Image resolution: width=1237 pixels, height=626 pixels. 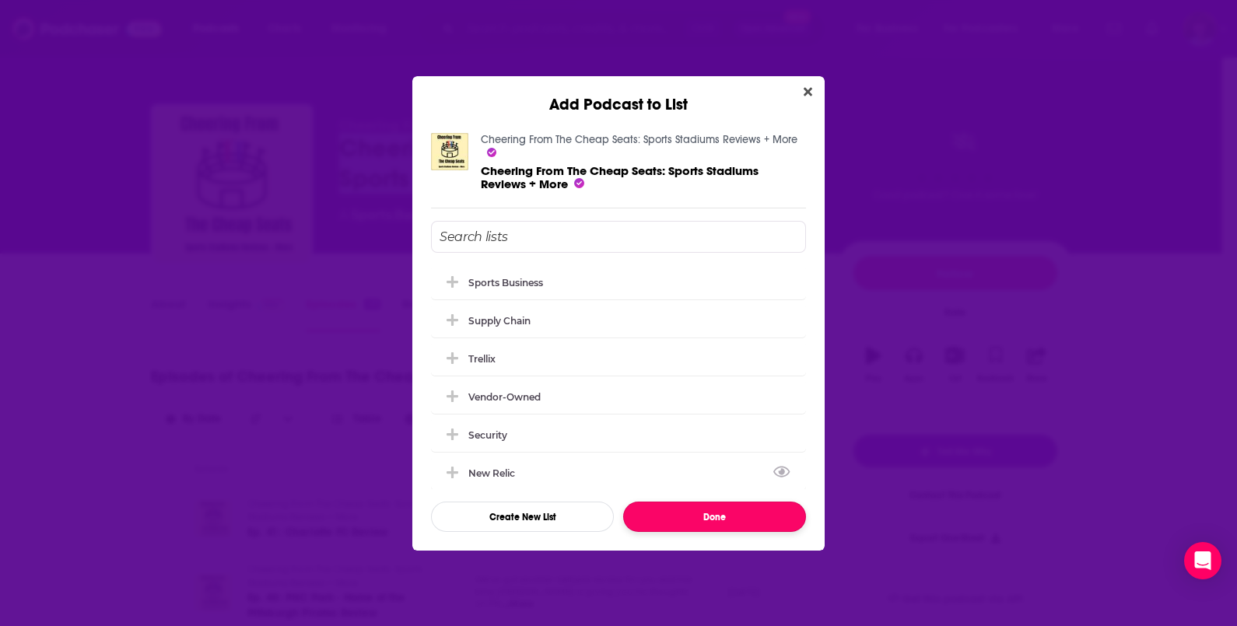 I want to click on button: View Link, so click(x=520, y=477).